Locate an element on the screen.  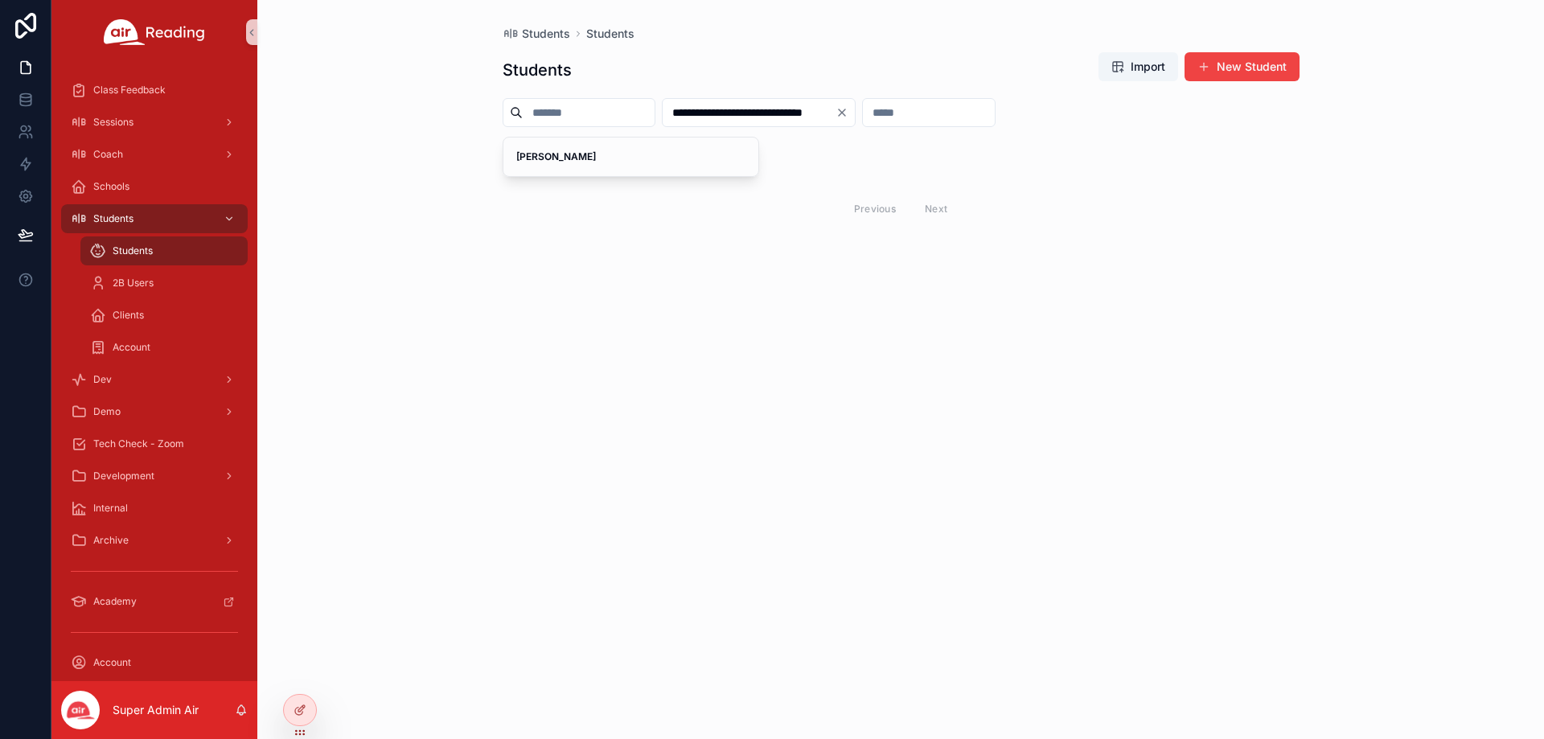
a: Schools is located at coordinates (154, 187).